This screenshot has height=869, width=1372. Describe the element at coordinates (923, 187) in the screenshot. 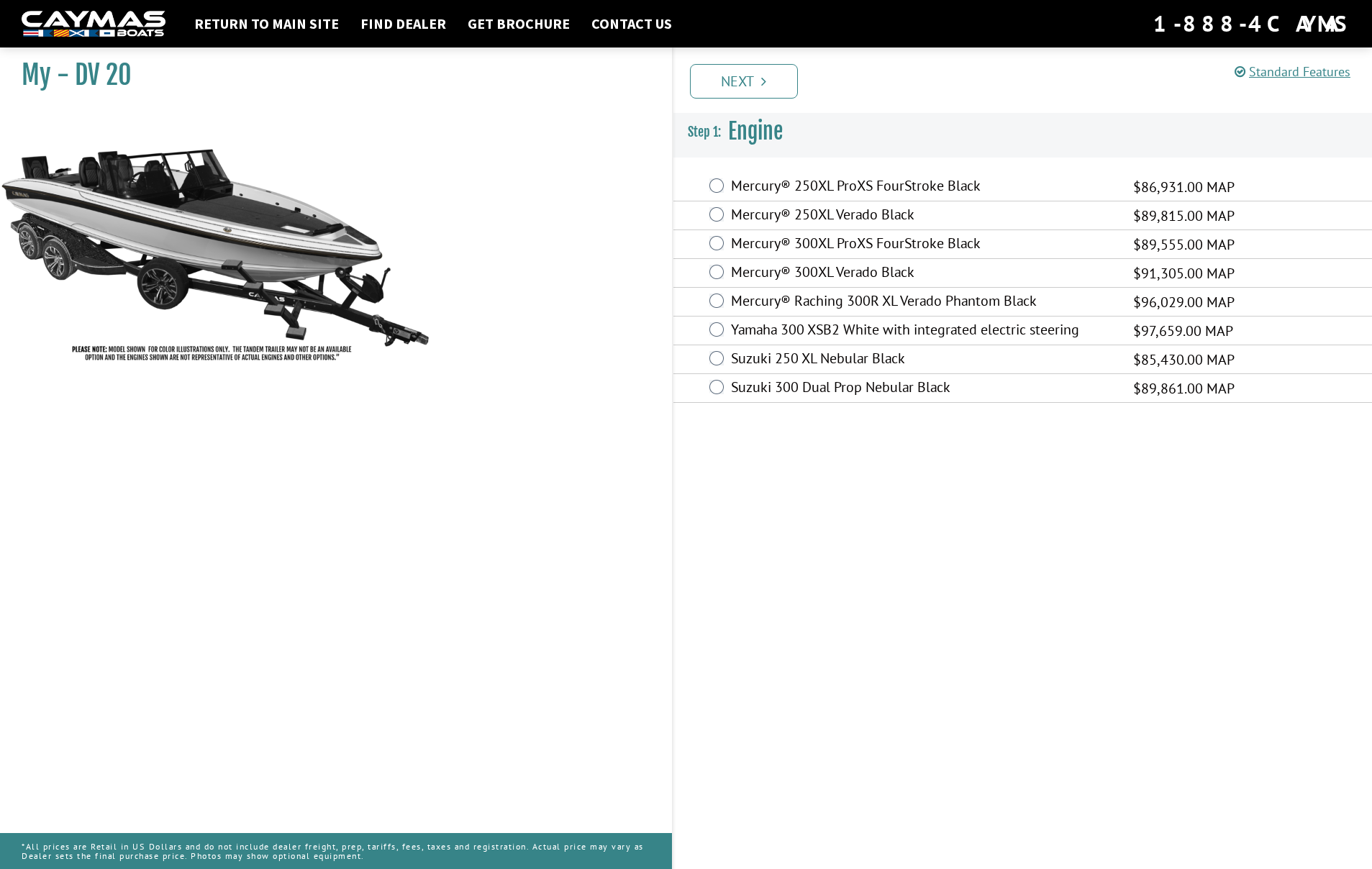

I see `label: Mercury® 250XL ProXS FourStroke Black` at that location.